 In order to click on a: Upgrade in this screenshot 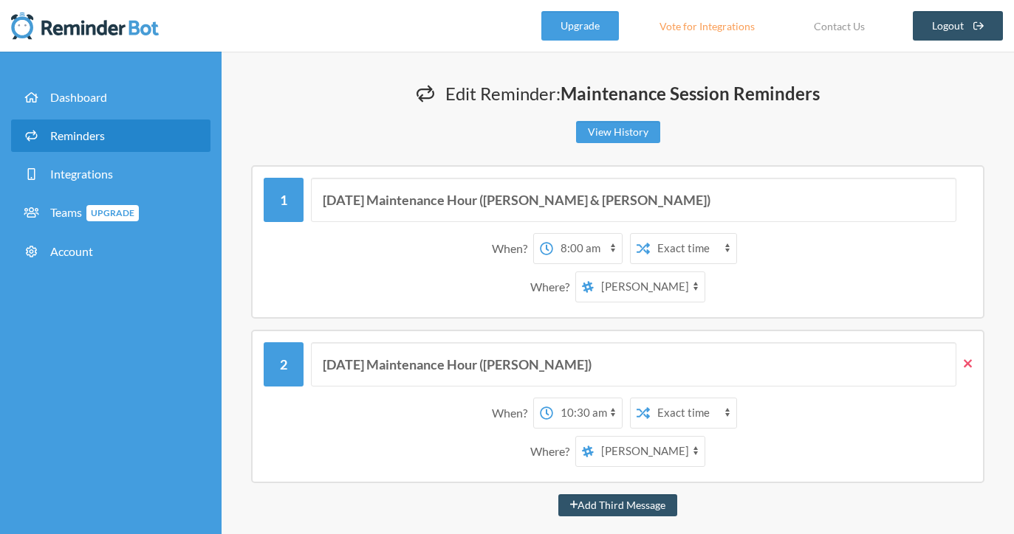, I will do `click(580, 26)`.